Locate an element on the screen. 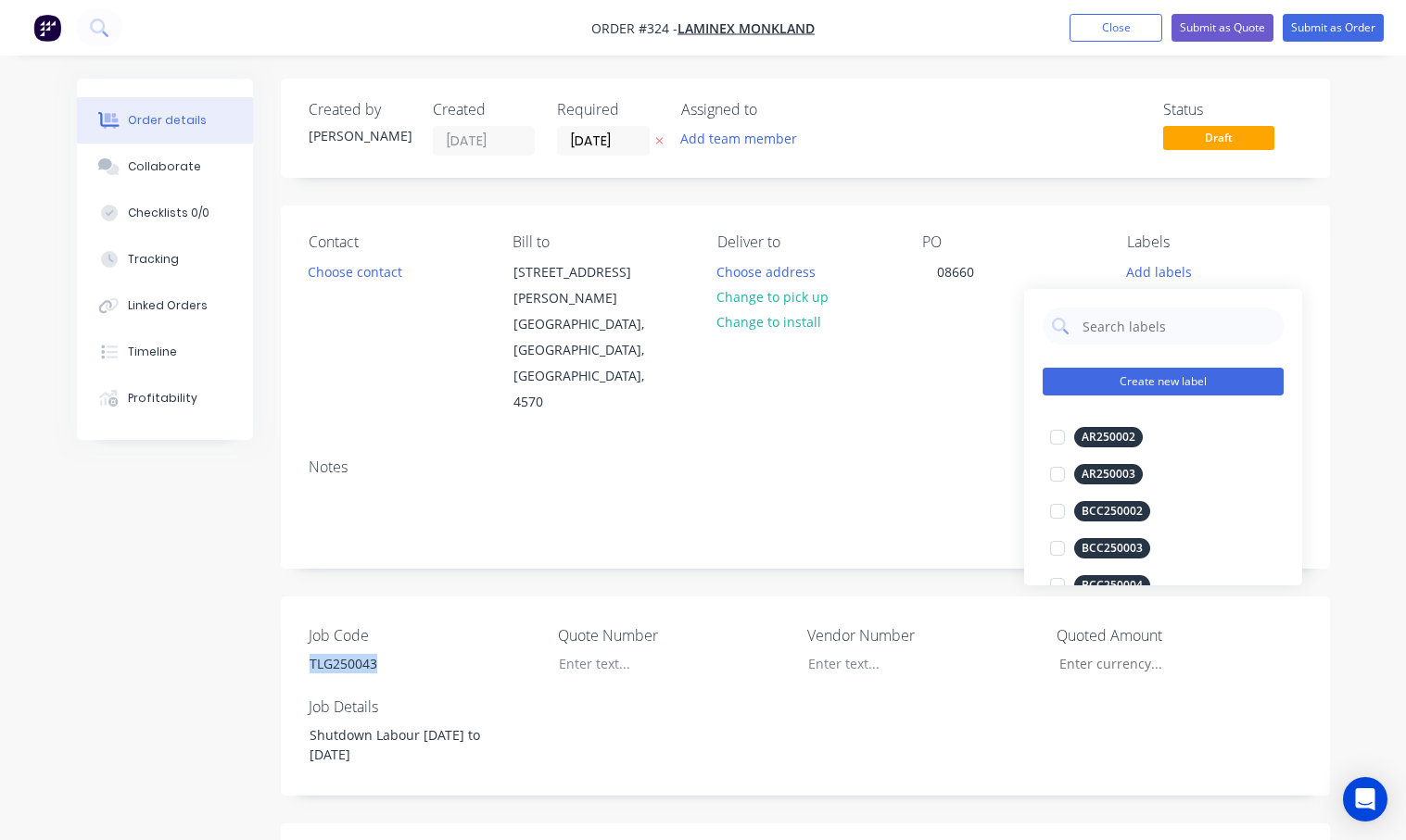 The height and width of the screenshot is (840, 1406). button: Profitability is located at coordinates (165, 399).